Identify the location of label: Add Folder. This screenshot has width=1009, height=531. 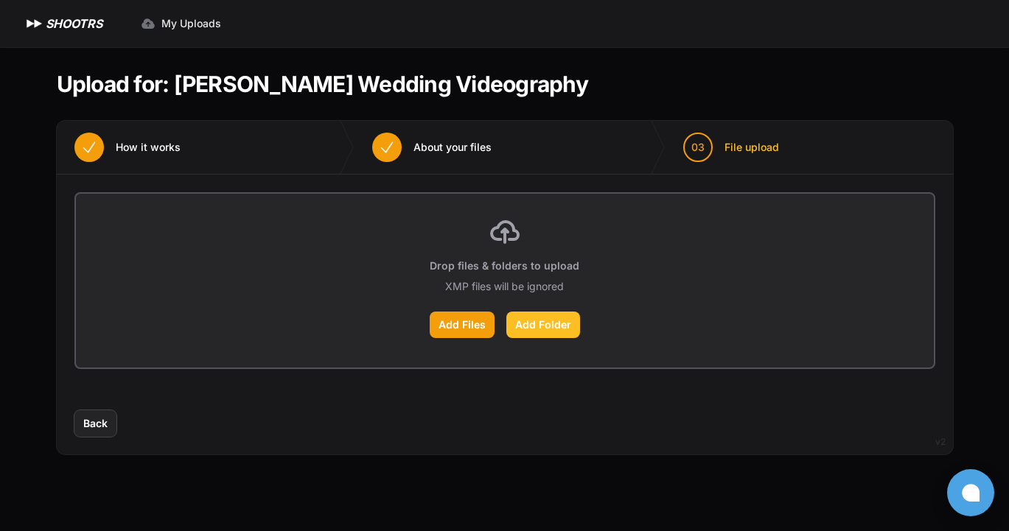
(543, 325).